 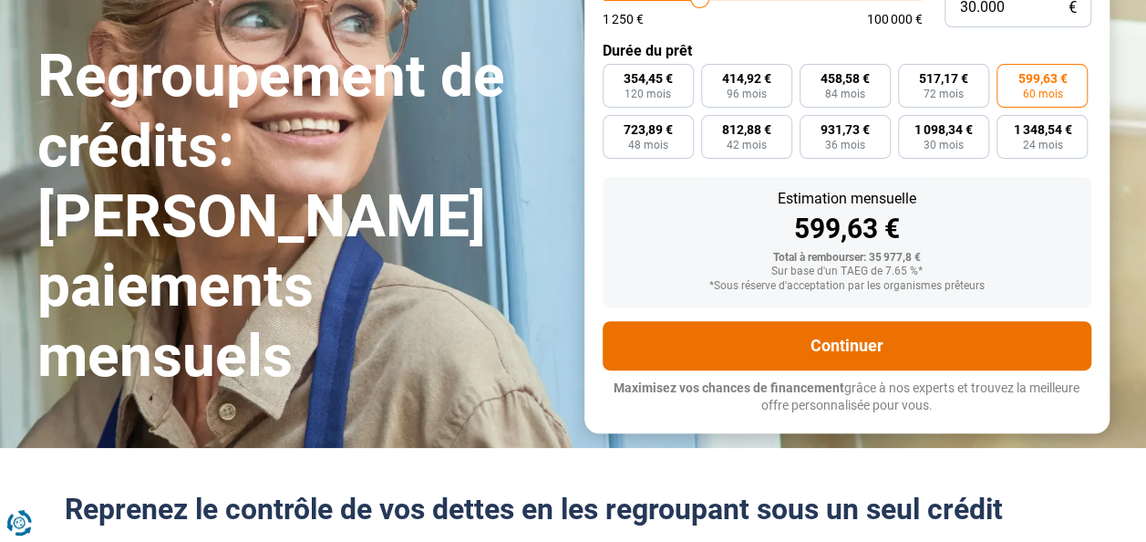 I want to click on span: 42 mois, so click(x=747, y=145).